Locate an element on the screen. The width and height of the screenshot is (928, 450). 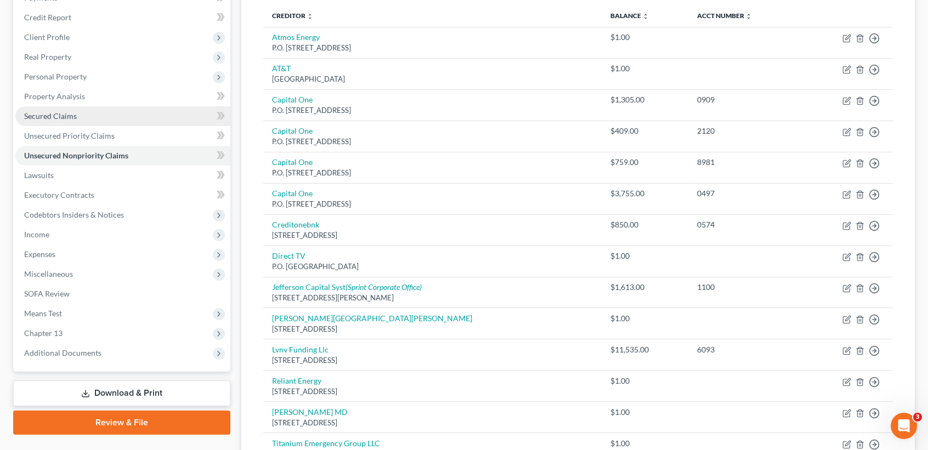
span: Unsecured Nonpriority Claims is located at coordinates (76, 155).